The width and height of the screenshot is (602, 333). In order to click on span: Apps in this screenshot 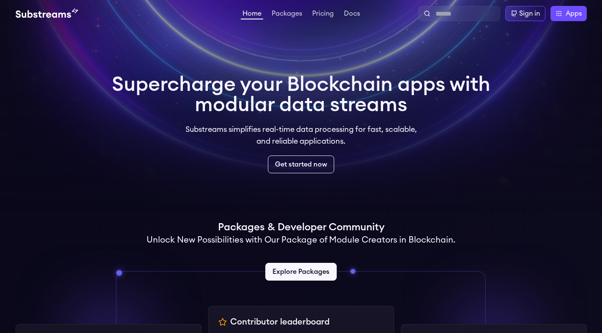, I will do `click(574, 14)`.